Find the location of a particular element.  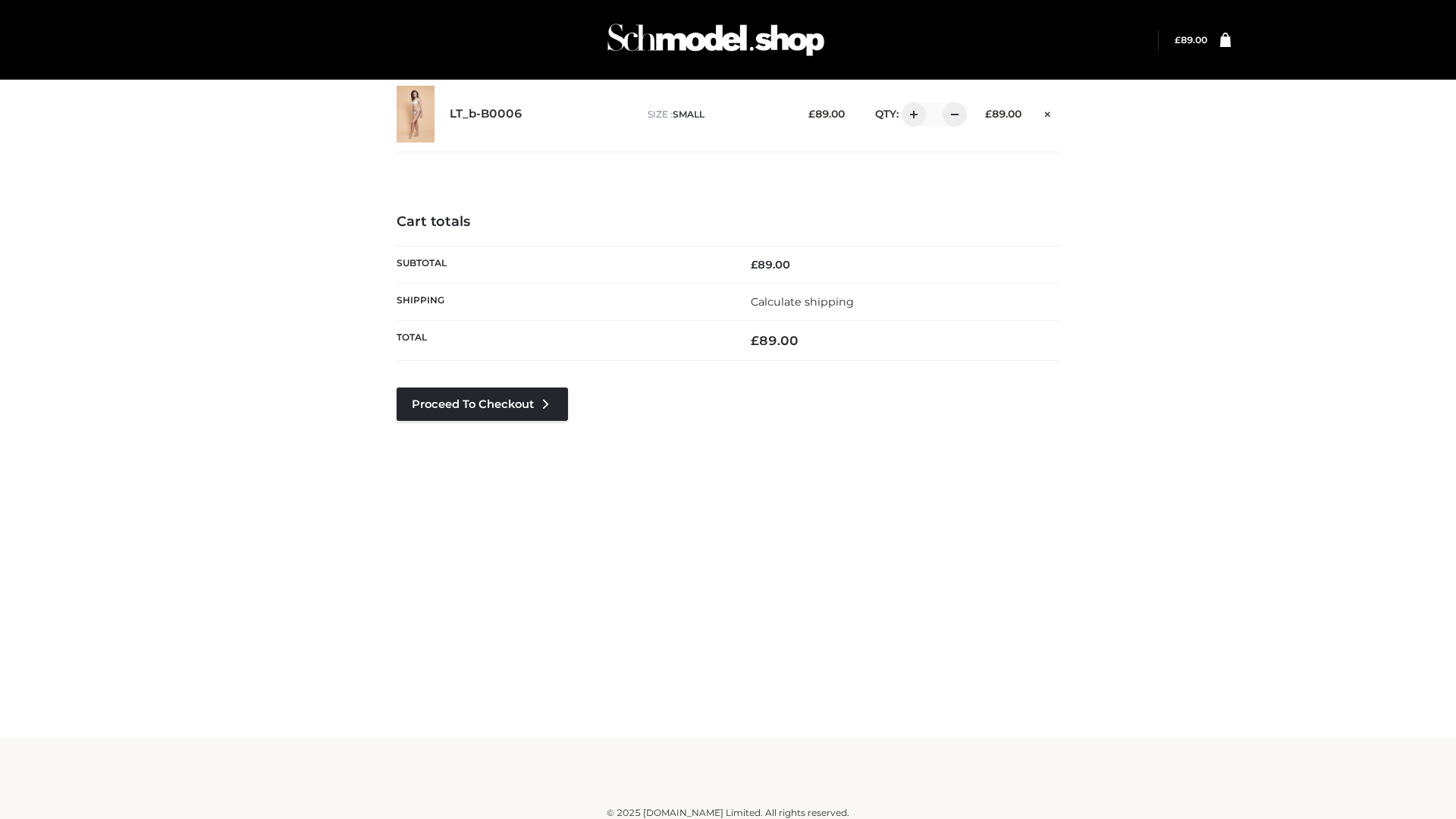

img: LT_b-B0006 - SMALL is located at coordinates (416, 114).